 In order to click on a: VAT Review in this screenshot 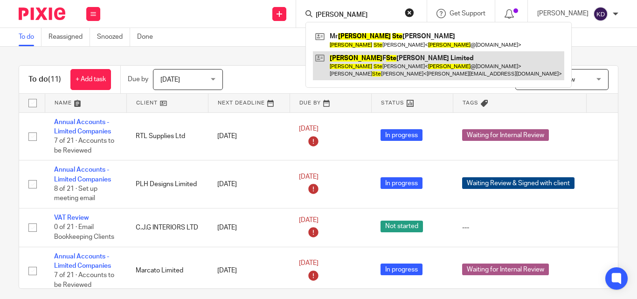, I will do `click(71, 218)`.